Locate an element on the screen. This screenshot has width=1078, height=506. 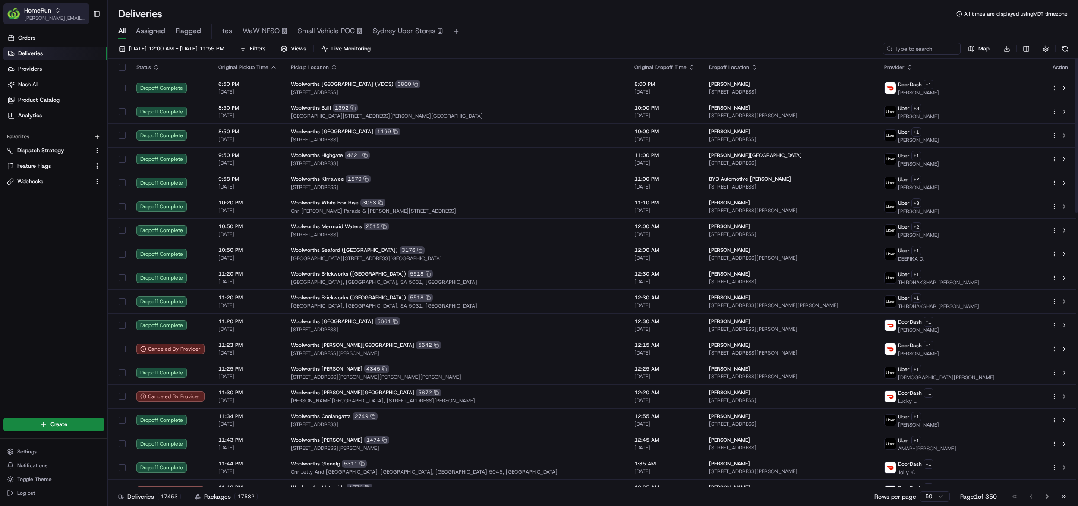
button: Map is located at coordinates (979, 49).